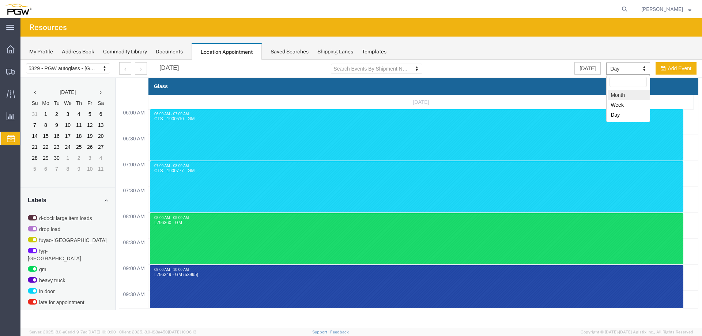 The height and width of the screenshot is (336, 702). Describe the element at coordinates (48, 27) in the screenshot. I see `h4: Resources` at that location.